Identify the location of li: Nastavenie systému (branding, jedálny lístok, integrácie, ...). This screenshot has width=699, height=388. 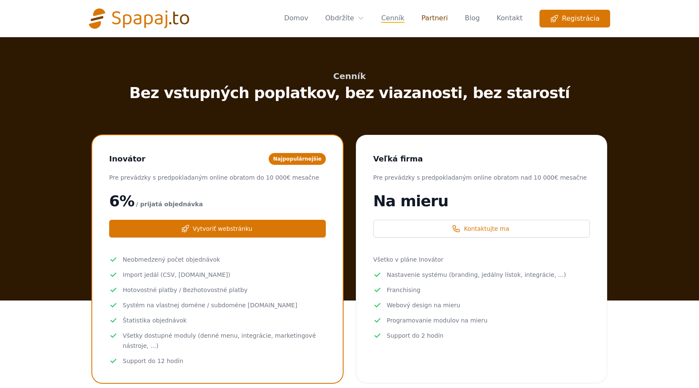
(481, 275).